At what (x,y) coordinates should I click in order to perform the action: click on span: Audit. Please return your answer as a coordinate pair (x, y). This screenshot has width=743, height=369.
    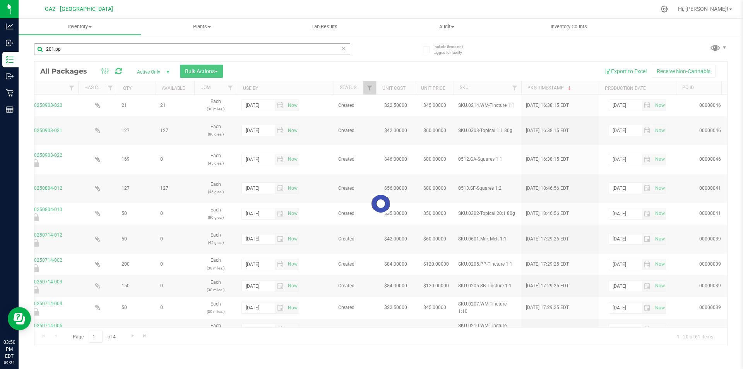
    Looking at the image, I should click on (446, 27).